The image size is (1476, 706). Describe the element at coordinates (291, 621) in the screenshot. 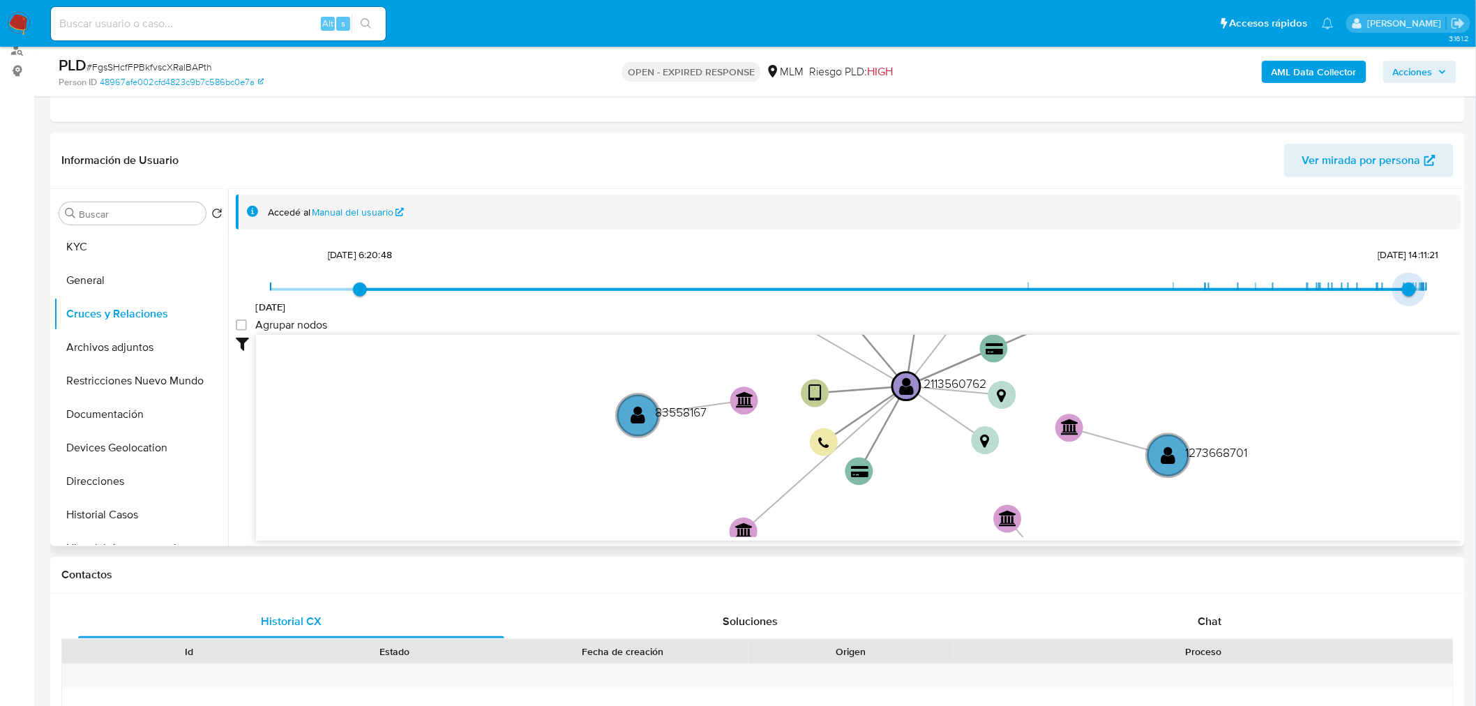

I see `span: Historial CX` at that location.